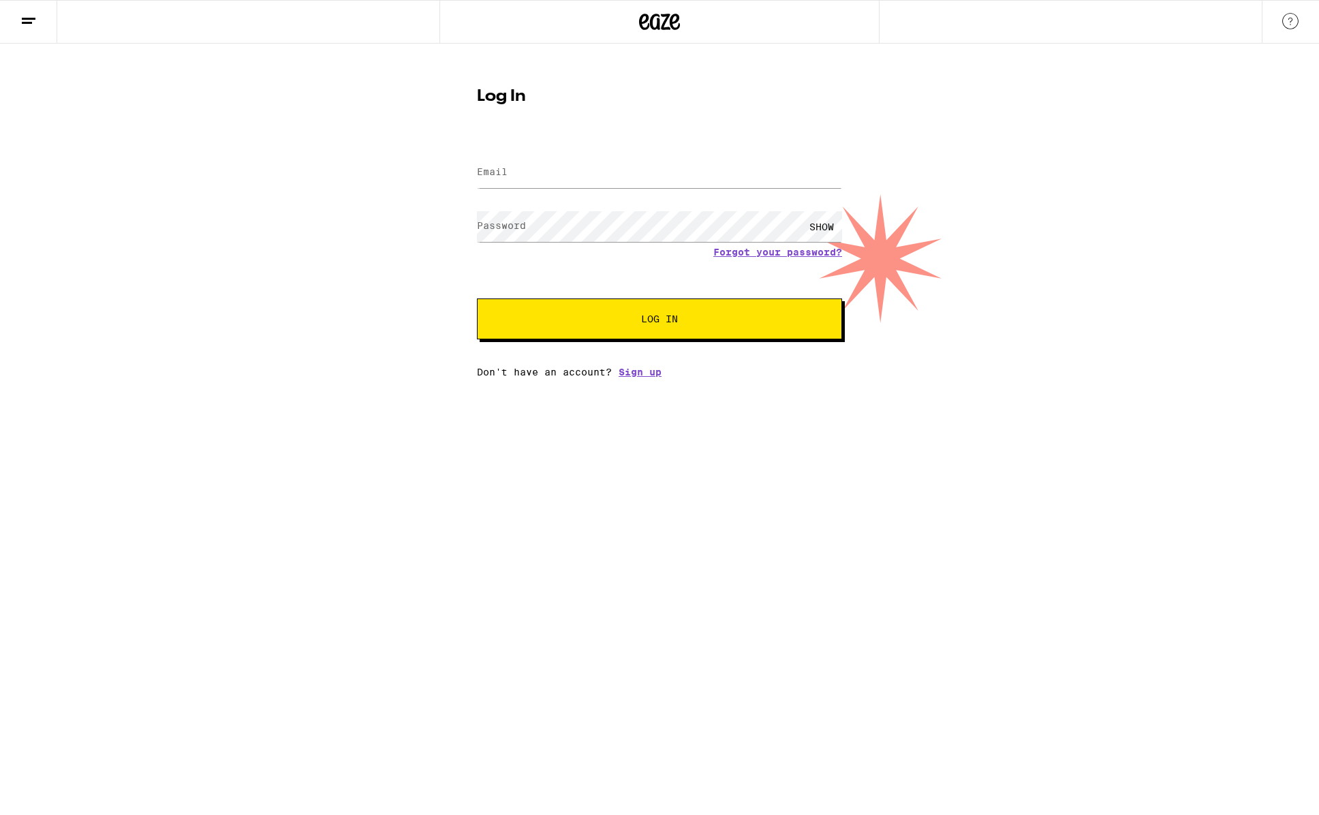 The image size is (1319, 815). Describe the element at coordinates (659, 372) in the screenshot. I see `div: Don't have an account?` at that location.